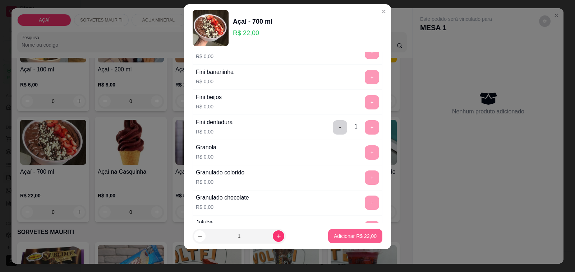  I want to click on p: R$ 22,00, so click(253, 33).